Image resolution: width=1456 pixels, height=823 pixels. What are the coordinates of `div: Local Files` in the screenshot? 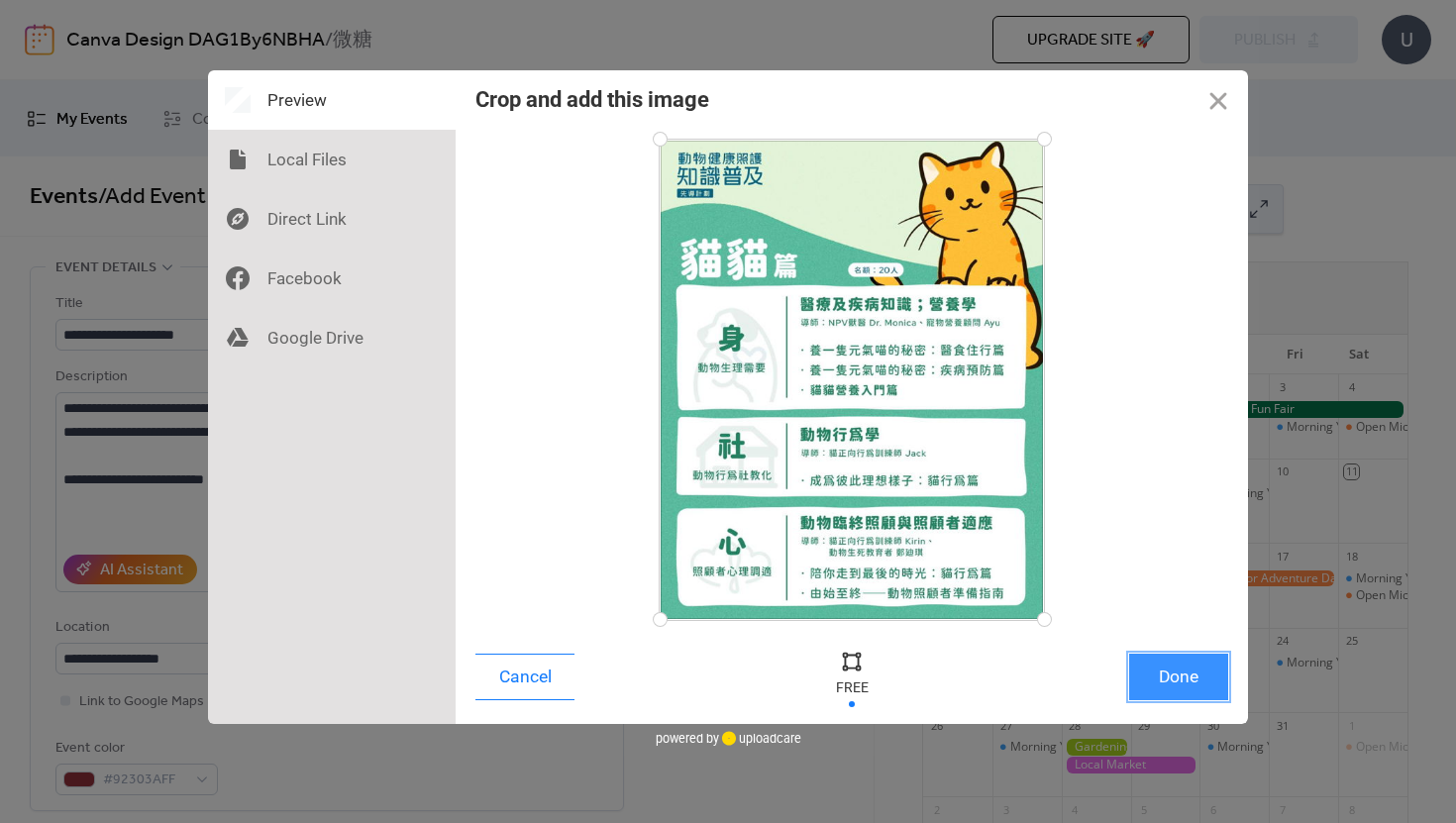 It's located at (332, 160).